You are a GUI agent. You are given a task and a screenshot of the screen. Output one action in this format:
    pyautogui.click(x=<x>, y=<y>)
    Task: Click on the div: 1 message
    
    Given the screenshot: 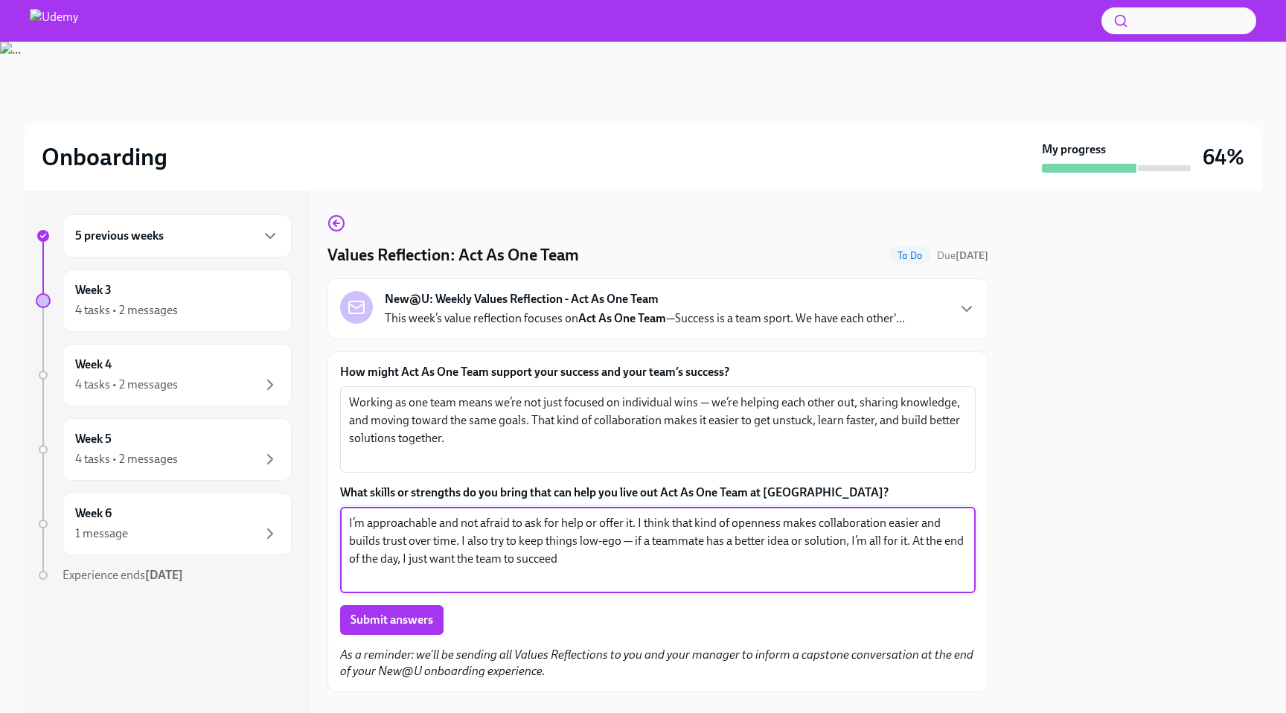 What is the action you would take?
    pyautogui.click(x=101, y=533)
    